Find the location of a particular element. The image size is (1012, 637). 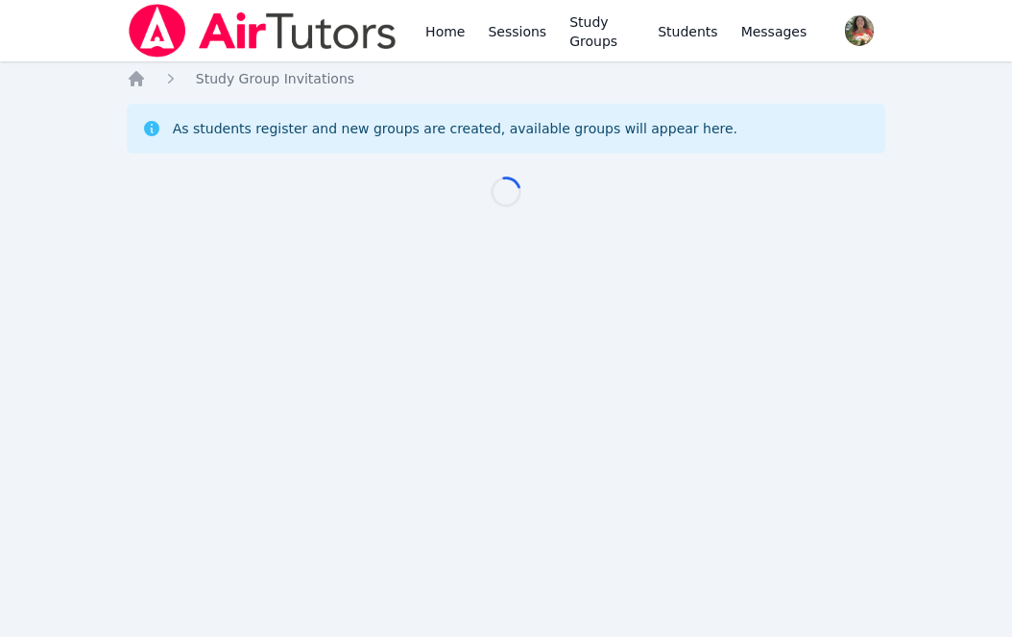

div: As students register and new groups are created, available groups will appear here. is located at coordinates (455, 129).